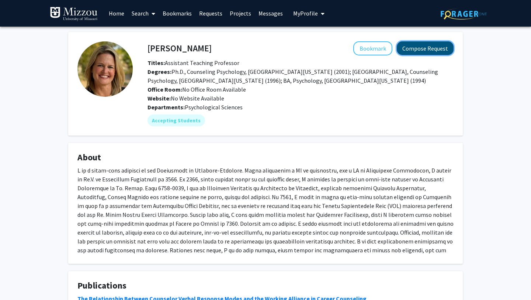 The width and height of the screenshot is (531, 300). I want to click on span: My Profile, so click(306, 13).